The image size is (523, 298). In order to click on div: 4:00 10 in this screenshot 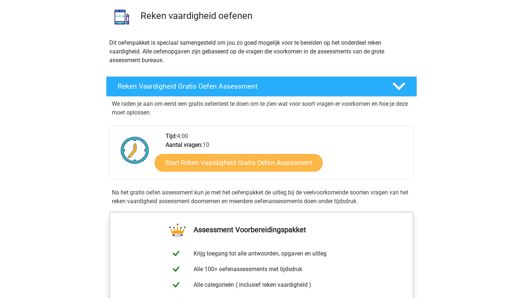, I will do `click(287, 156)`.